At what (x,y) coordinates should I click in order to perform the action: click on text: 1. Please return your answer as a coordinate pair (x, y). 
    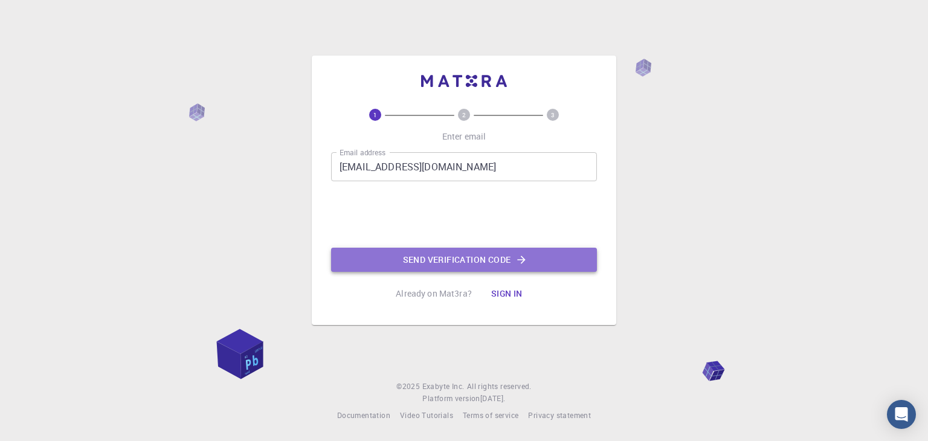
    Looking at the image, I should click on (375, 115).